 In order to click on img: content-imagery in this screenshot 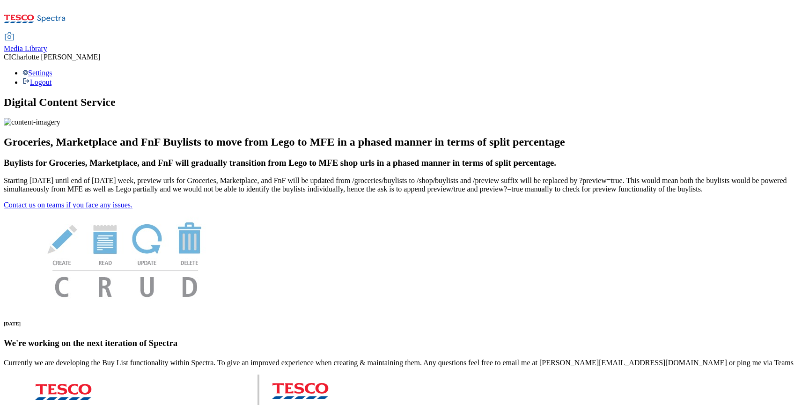, I will do `click(32, 122)`.